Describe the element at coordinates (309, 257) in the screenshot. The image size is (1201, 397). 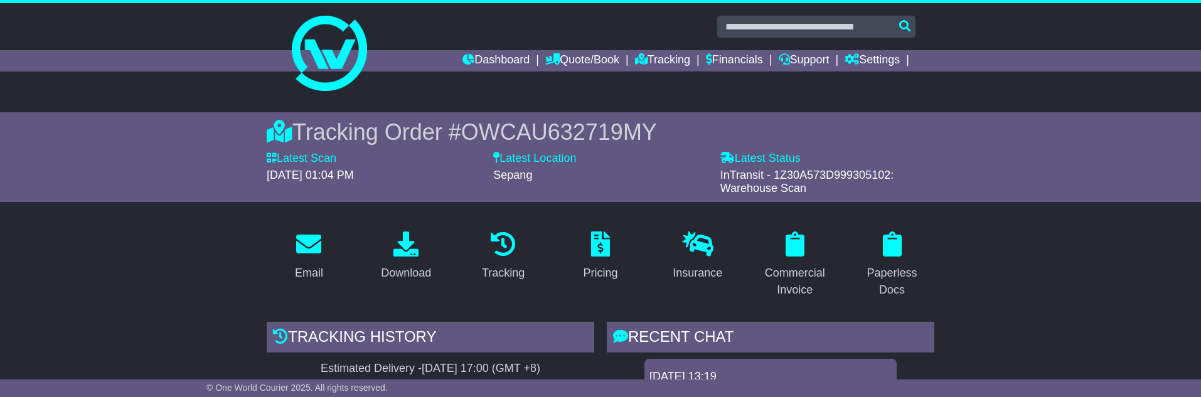
I see `a: Email` at that location.